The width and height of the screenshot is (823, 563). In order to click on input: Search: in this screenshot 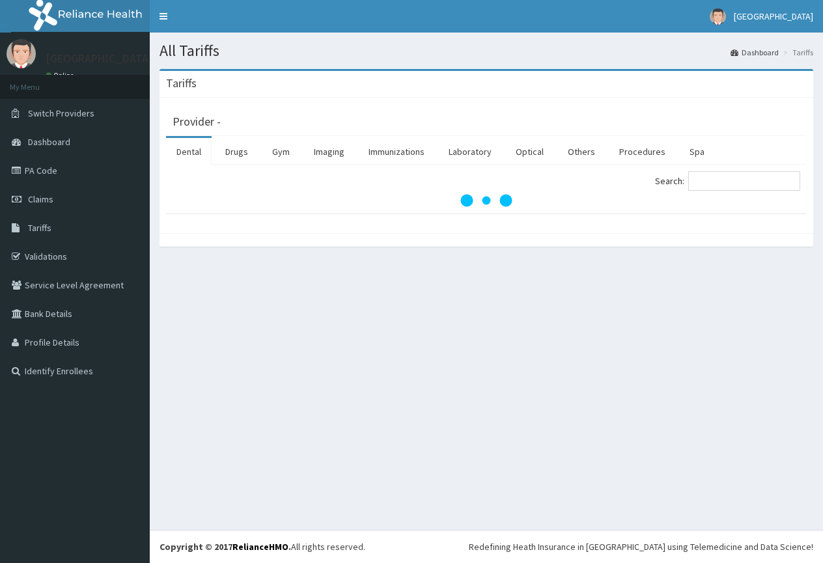, I will do `click(745, 181)`.